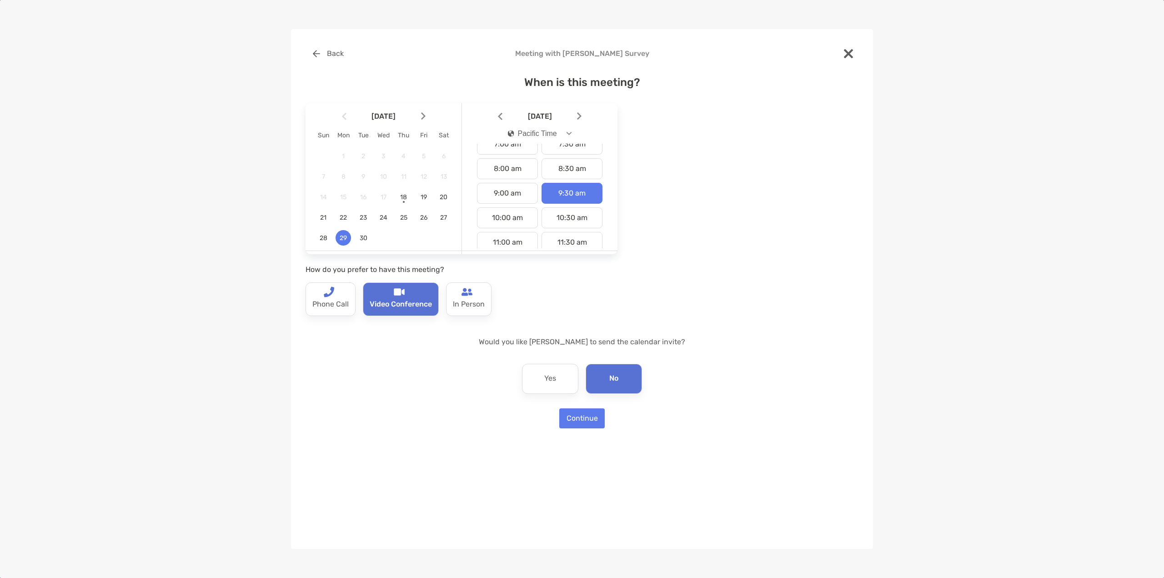 This screenshot has width=1164, height=578. Describe the element at coordinates (404, 176) in the screenshot. I see `span: 11` at that location.